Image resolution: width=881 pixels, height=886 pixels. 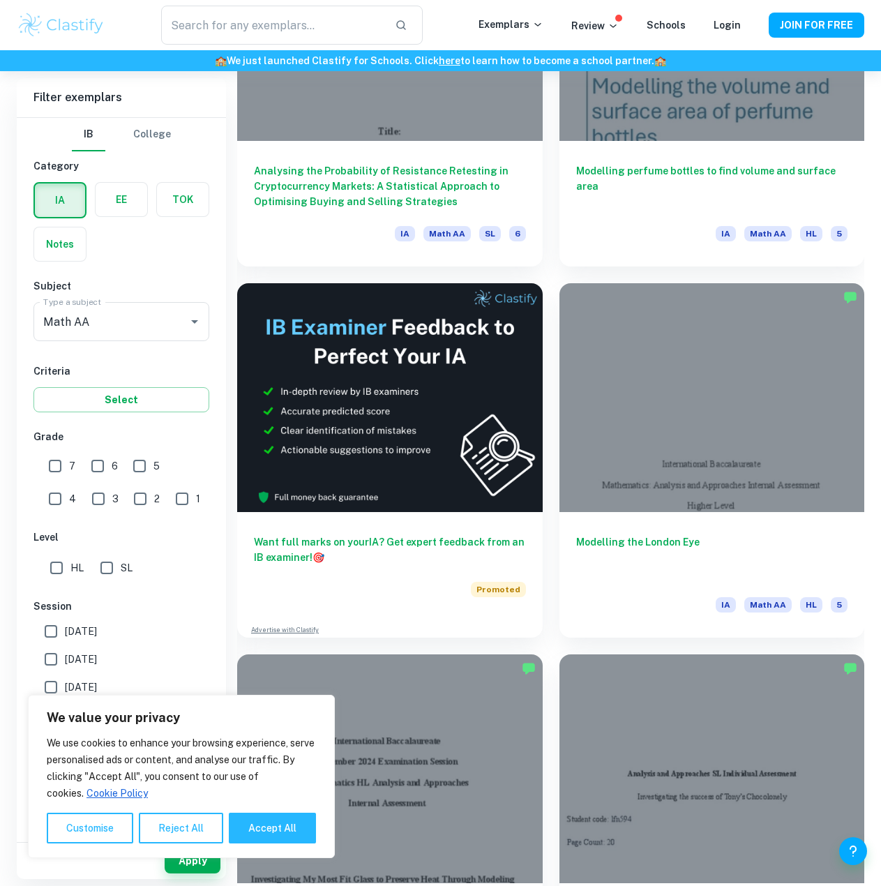 What do you see at coordinates (121, 606) in the screenshot?
I see `h6: Session` at bounding box center [121, 606].